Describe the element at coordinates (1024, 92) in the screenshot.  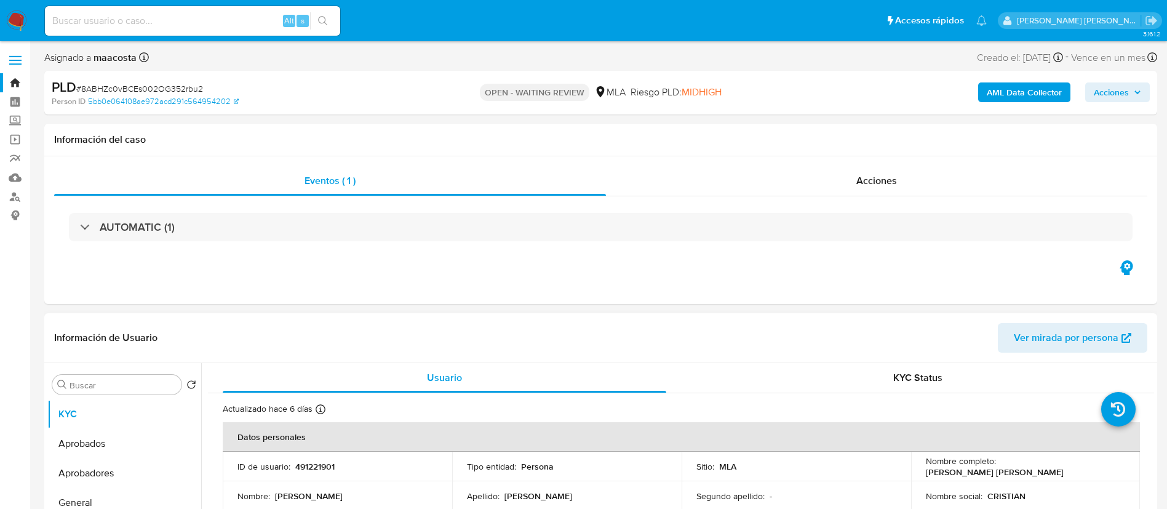
I see `button: AML Data Collector` at that location.